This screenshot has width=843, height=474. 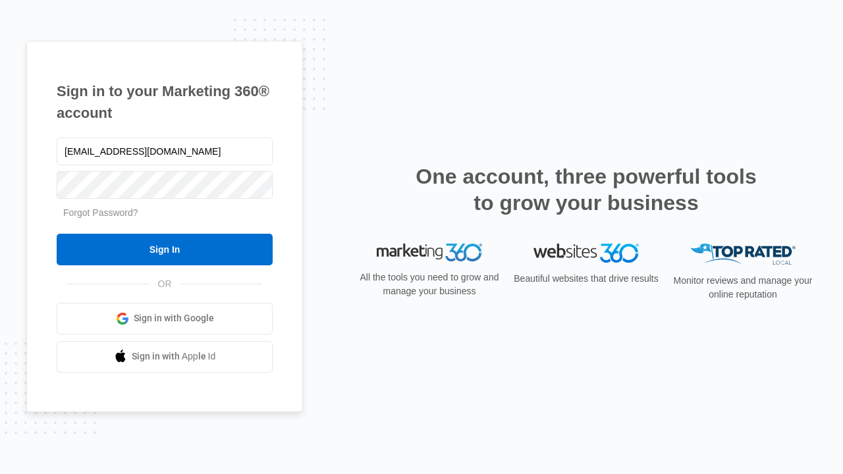 I want to click on a: Forgot Password?, so click(x=101, y=213).